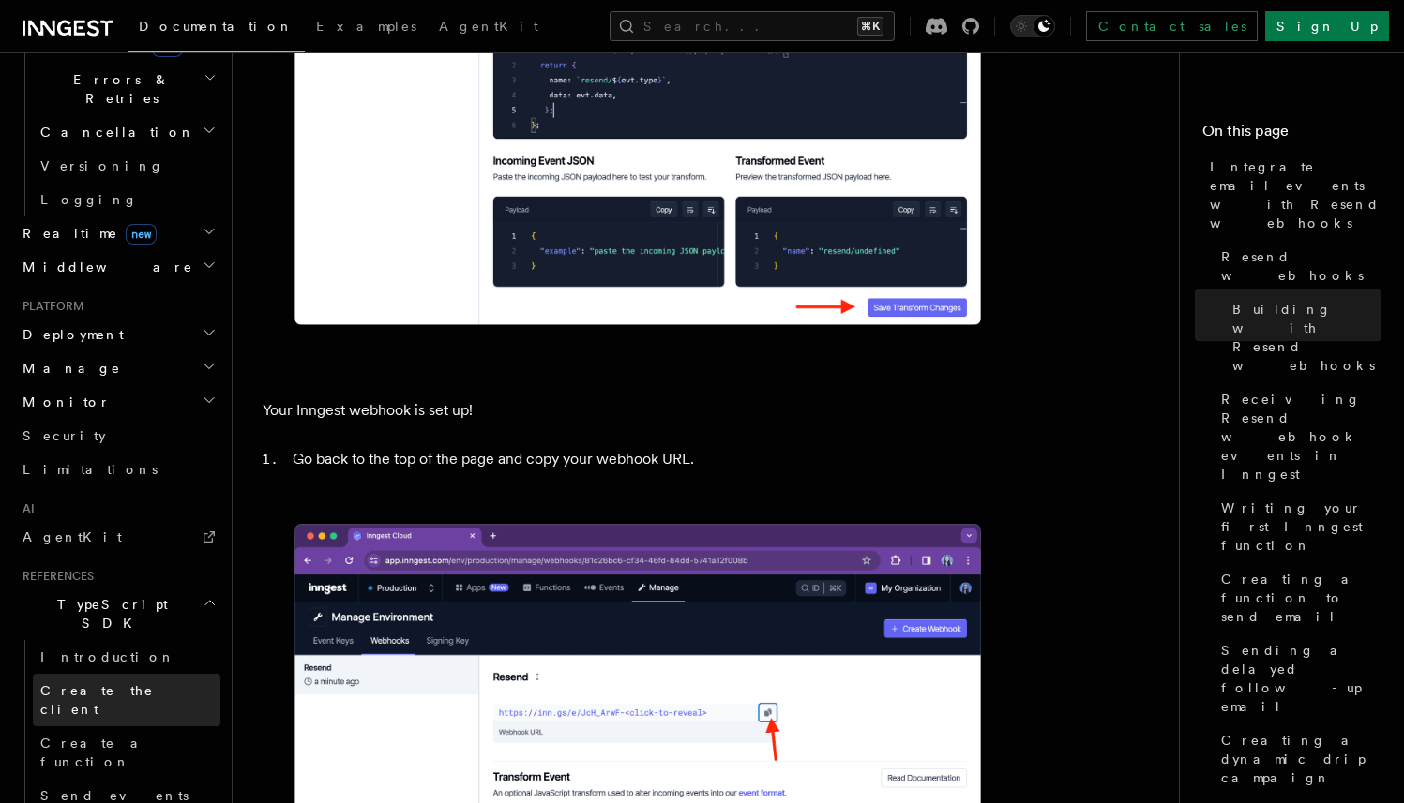  What do you see at coordinates (752, 26) in the screenshot?
I see `button: Search...⌘K` at bounding box center [752, 26].